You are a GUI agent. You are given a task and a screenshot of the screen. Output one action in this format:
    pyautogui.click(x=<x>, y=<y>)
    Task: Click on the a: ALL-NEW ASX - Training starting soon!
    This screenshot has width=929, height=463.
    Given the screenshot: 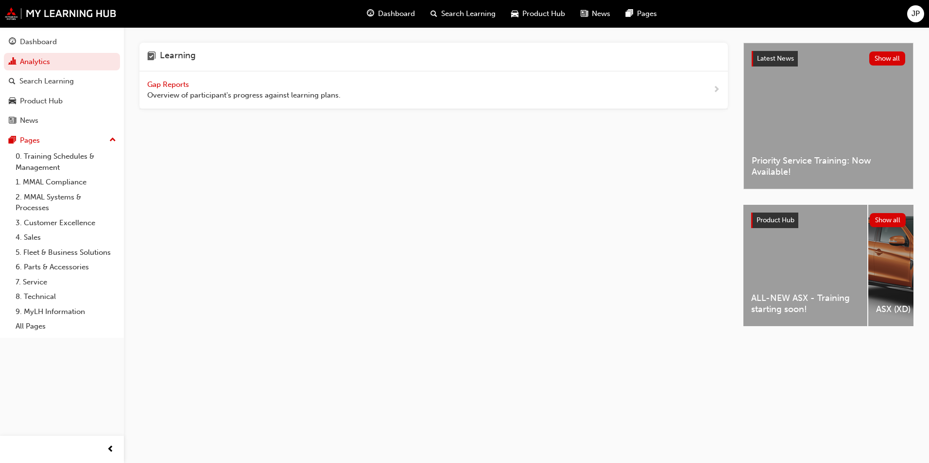 What is the action you would take?
    pyautogui.click(x=805, y=266)
    